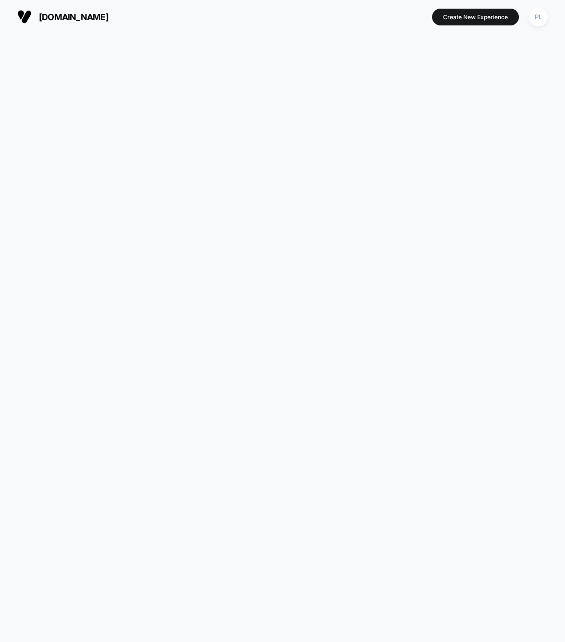 The width and height of the screenshot is (565, 642). Describe the element at coordinates (475, 17) in the screenshot. I see `button: Create New Experience` at that location.